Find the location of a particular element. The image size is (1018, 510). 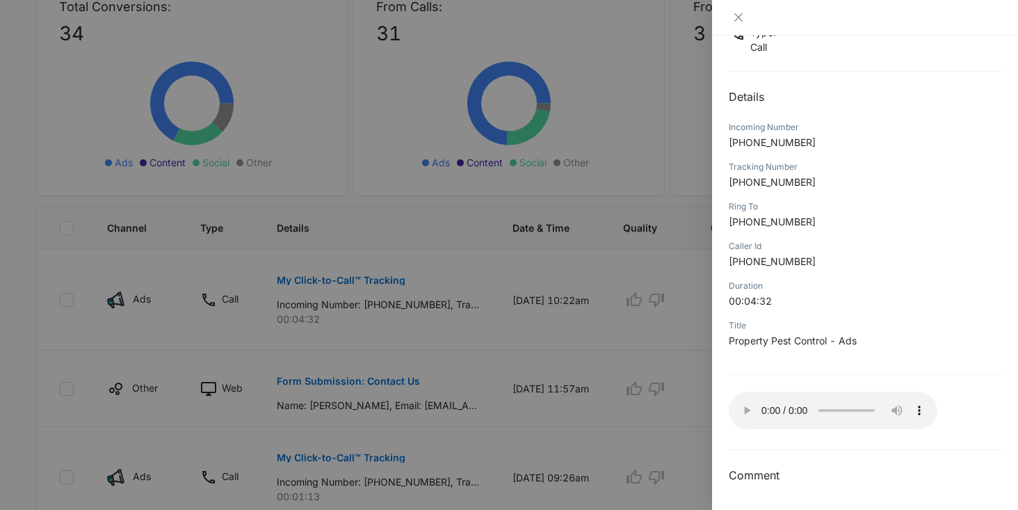

div: Caller Id is located at coordinates (865, 246).